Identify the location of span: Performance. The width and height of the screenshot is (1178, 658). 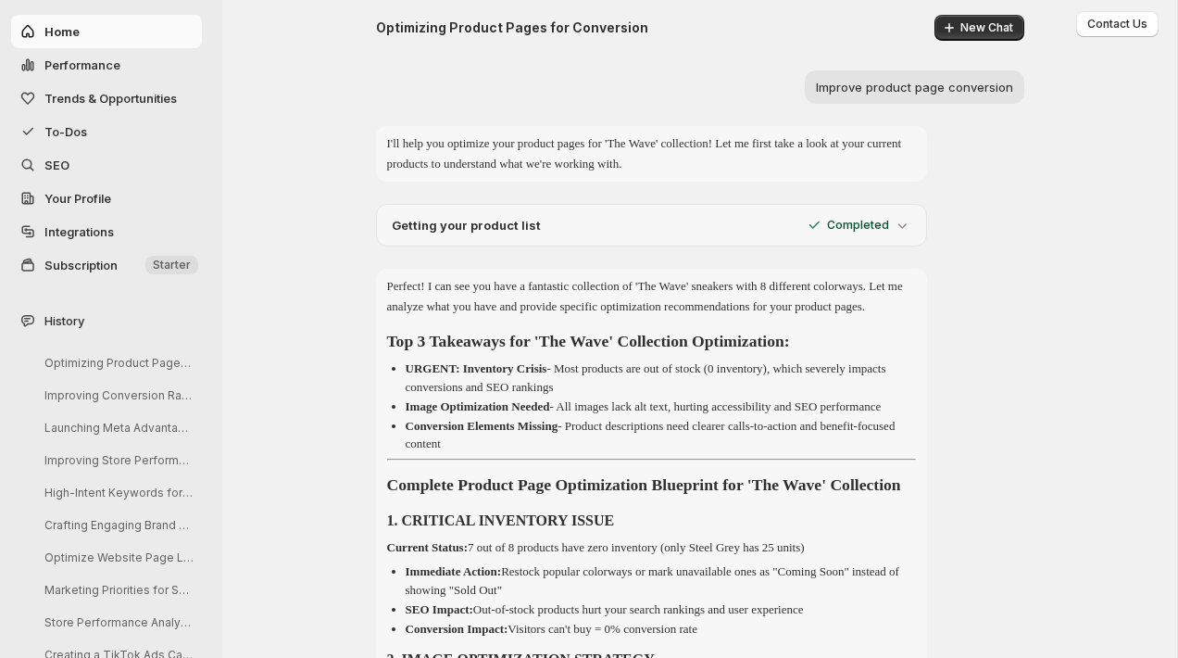
(82, 65).